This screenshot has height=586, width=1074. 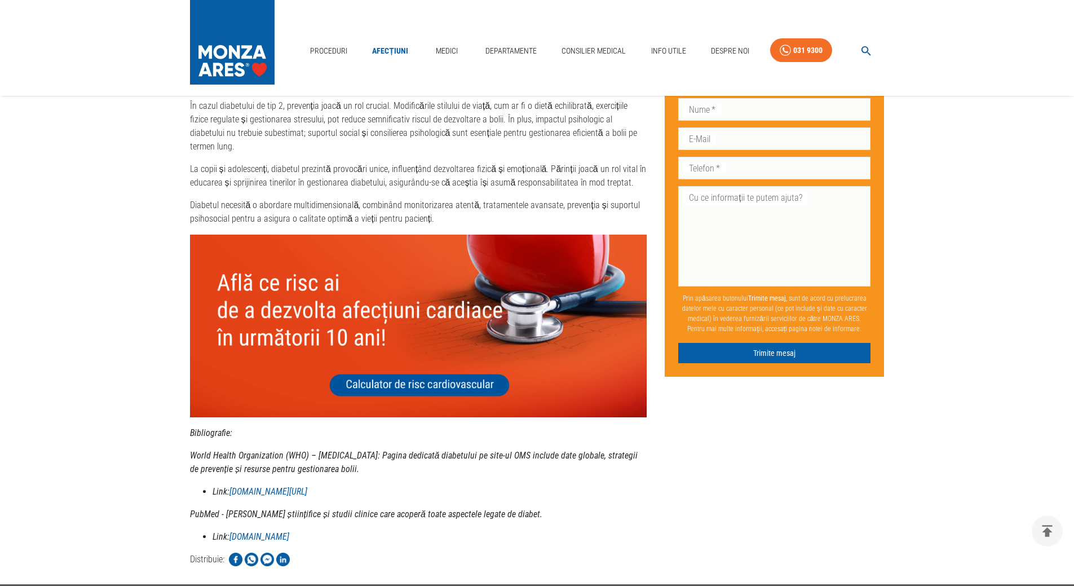 What do you see at coordinates (593, 51) in the screenshot?
I see `a: Consilier Medical` at bounding box center [593, 51].